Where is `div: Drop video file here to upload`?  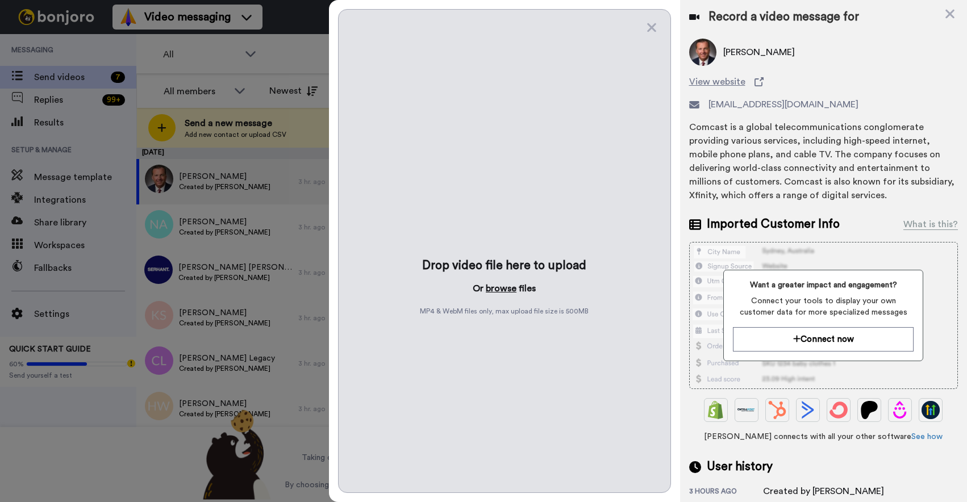 div: Drop video file here to upload is located at coordinates (504, 266).